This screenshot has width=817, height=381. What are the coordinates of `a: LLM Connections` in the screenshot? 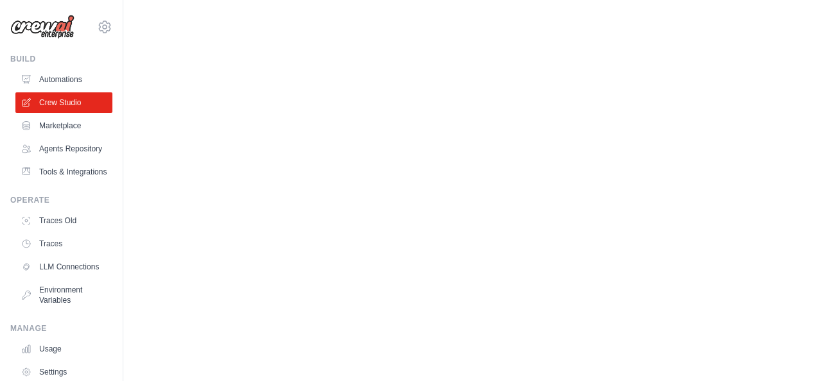 It's located at (64, 267).